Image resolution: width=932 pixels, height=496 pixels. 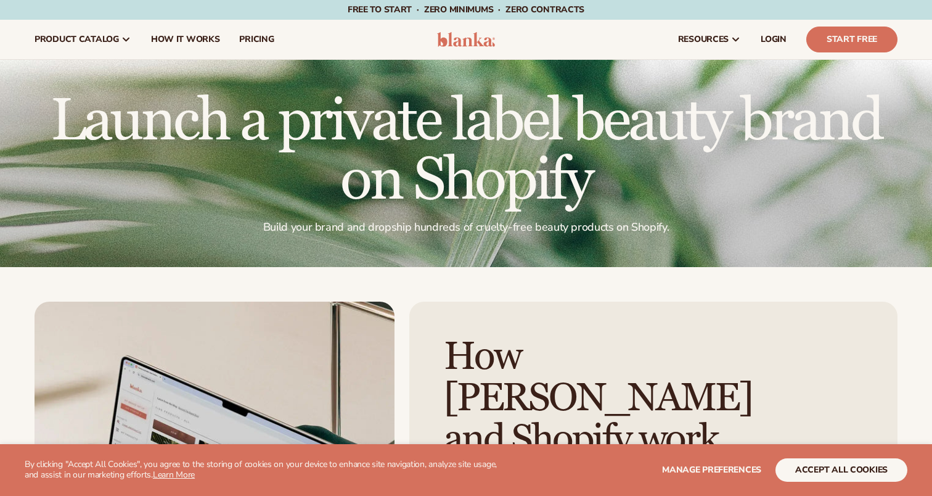 What do you see at coordinates (83, 39) in the screenshot?
I see `a: product catalog` at bounding box center [83, 39].